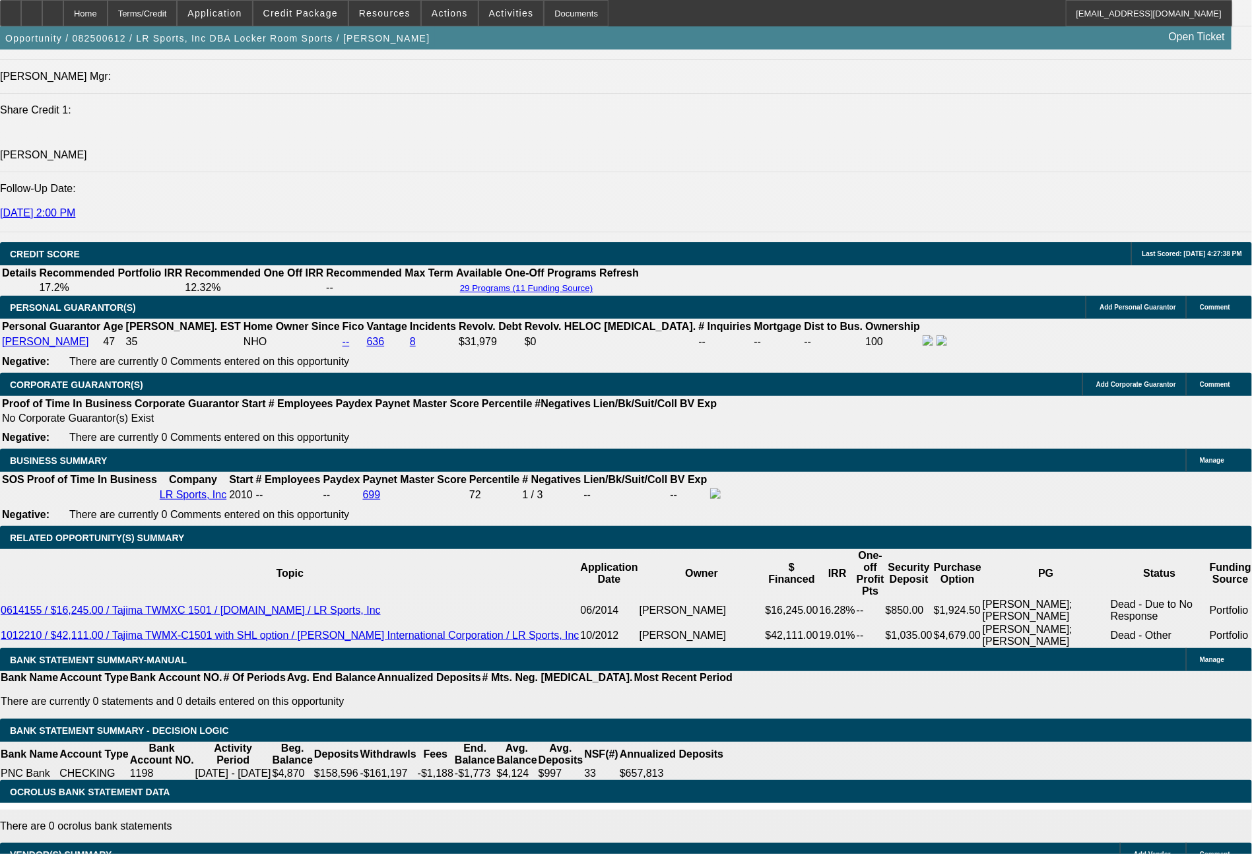 The height and width of the screenshot is (854, 1252). I want to click on th: Annualized Deposits, so click(671, 754).